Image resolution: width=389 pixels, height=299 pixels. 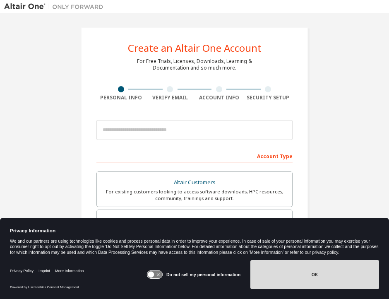 I want to click on div: Personal Info, so click(x=121, y=98).